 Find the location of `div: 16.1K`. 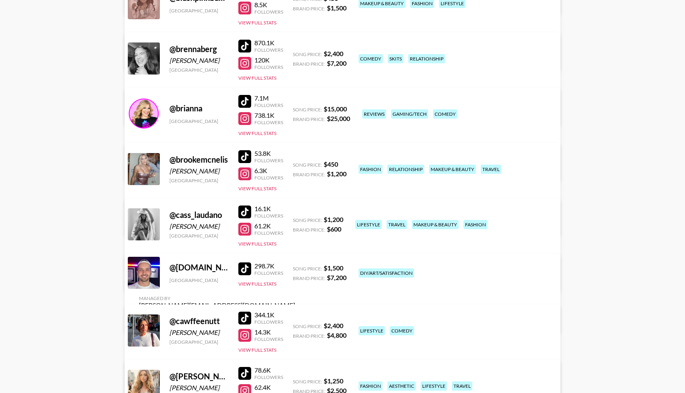

div: 16.1K is located at coordinates (269, 209).